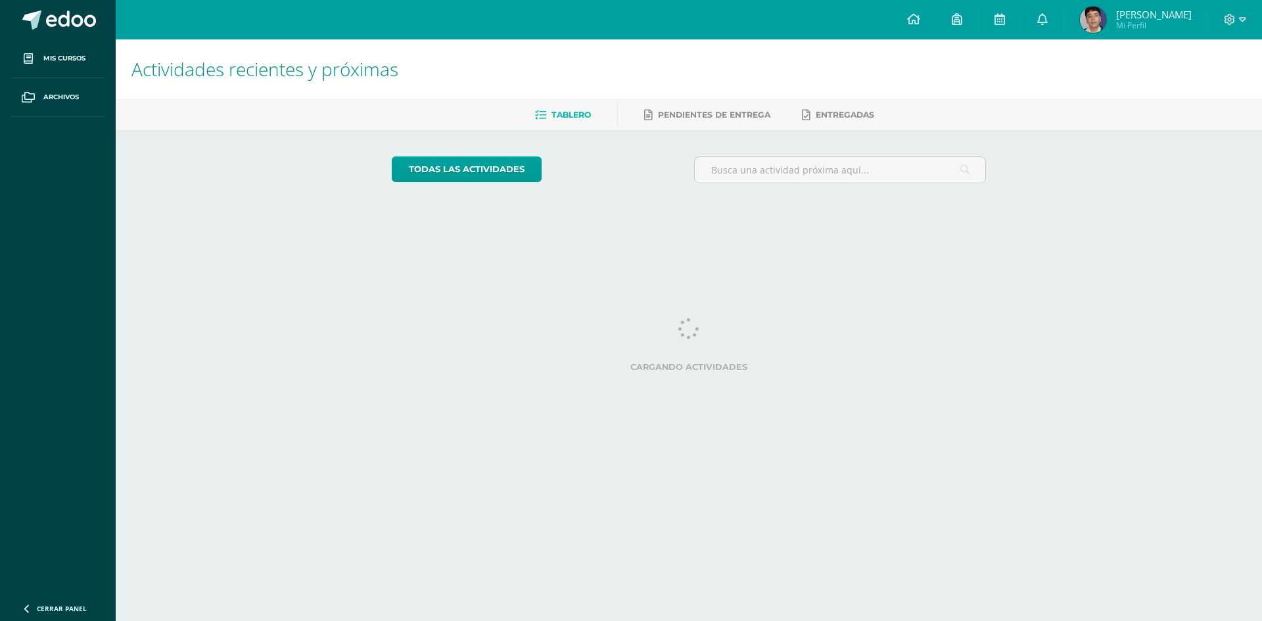 This screenshot has height=621, width=1262. What do you see at coordinates (845, 114) in the screenshot?
I see `span: Entregadas` at bounding box center [845, 114].